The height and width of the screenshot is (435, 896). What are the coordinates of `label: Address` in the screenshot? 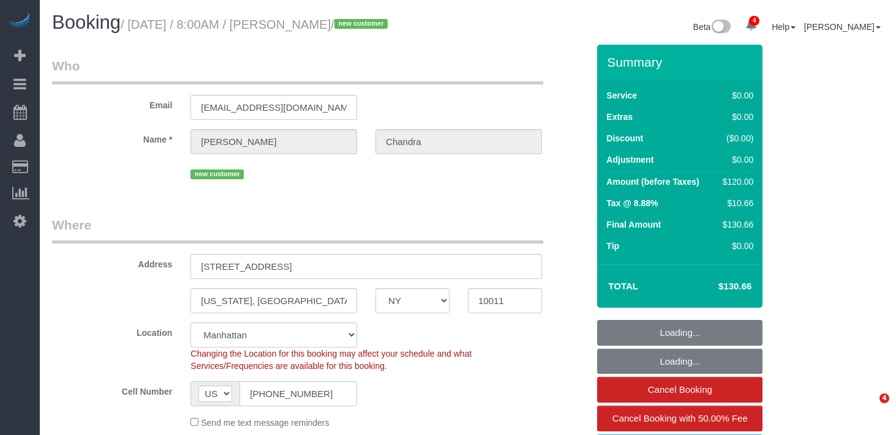 It's located at (112, 262).